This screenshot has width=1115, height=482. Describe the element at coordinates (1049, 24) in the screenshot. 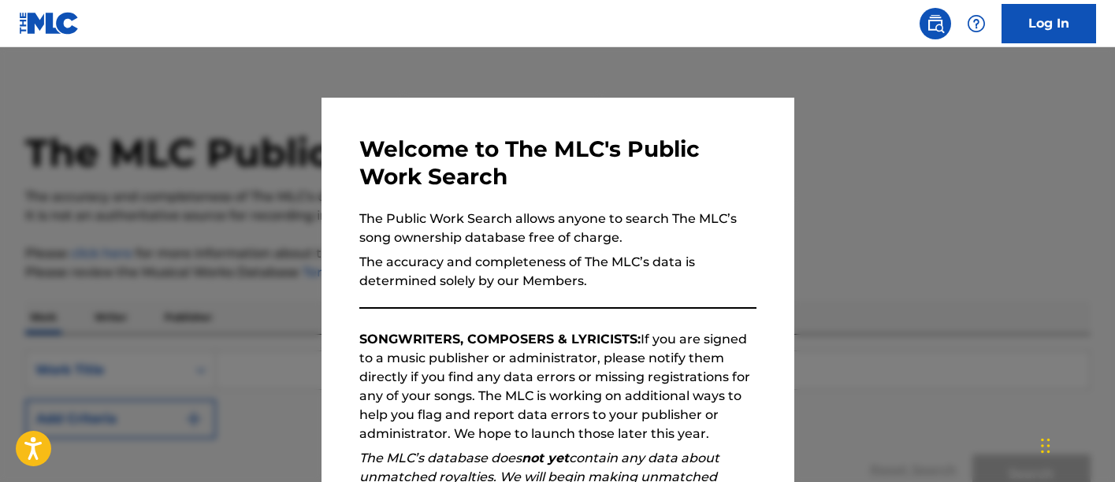

I see `a: Log In` at that location.